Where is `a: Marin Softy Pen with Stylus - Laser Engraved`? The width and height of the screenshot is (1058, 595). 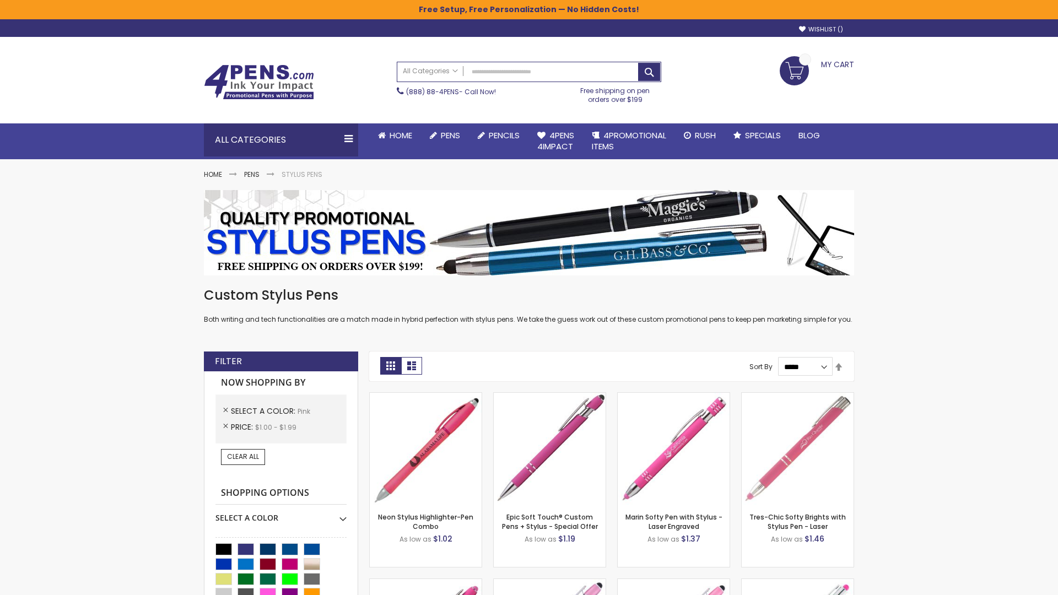 a: Marin Softy Pen with Stylus - Laser Engraved is located at coordinates (674, 521).